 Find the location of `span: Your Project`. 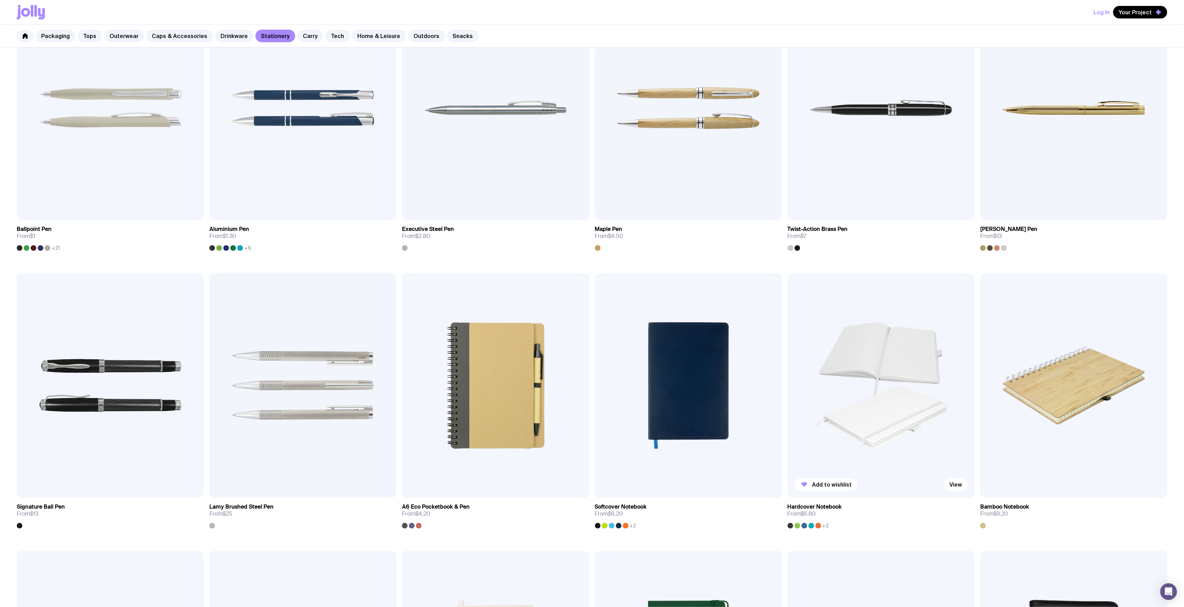

span: Your Project is located at coordinates (1135, 12).